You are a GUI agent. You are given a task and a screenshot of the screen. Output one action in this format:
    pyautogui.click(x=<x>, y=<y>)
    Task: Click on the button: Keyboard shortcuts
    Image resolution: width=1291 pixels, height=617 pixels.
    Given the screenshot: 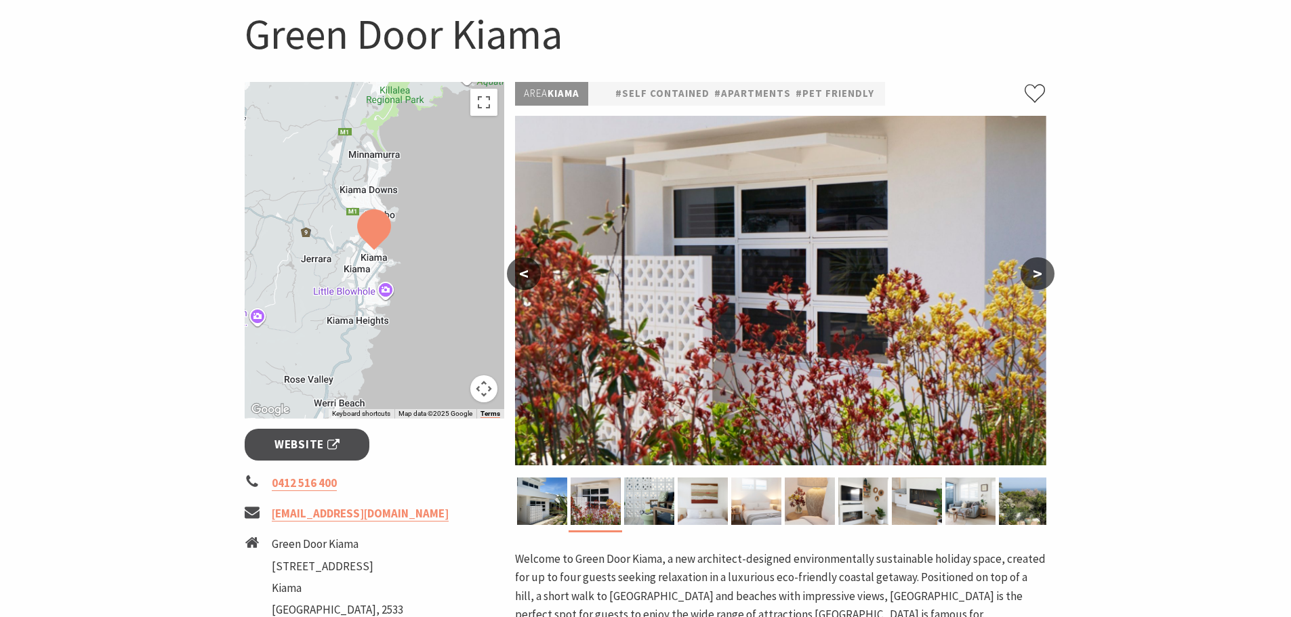 What is the action you would take?
    pyautogui.click(x=361, y=414)
    